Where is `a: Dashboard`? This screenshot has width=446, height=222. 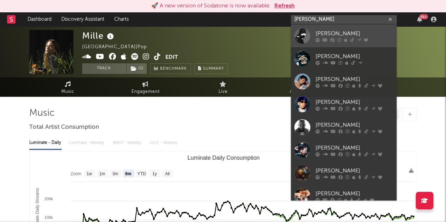
a: Dashboard is located at coordinates (39, 19).